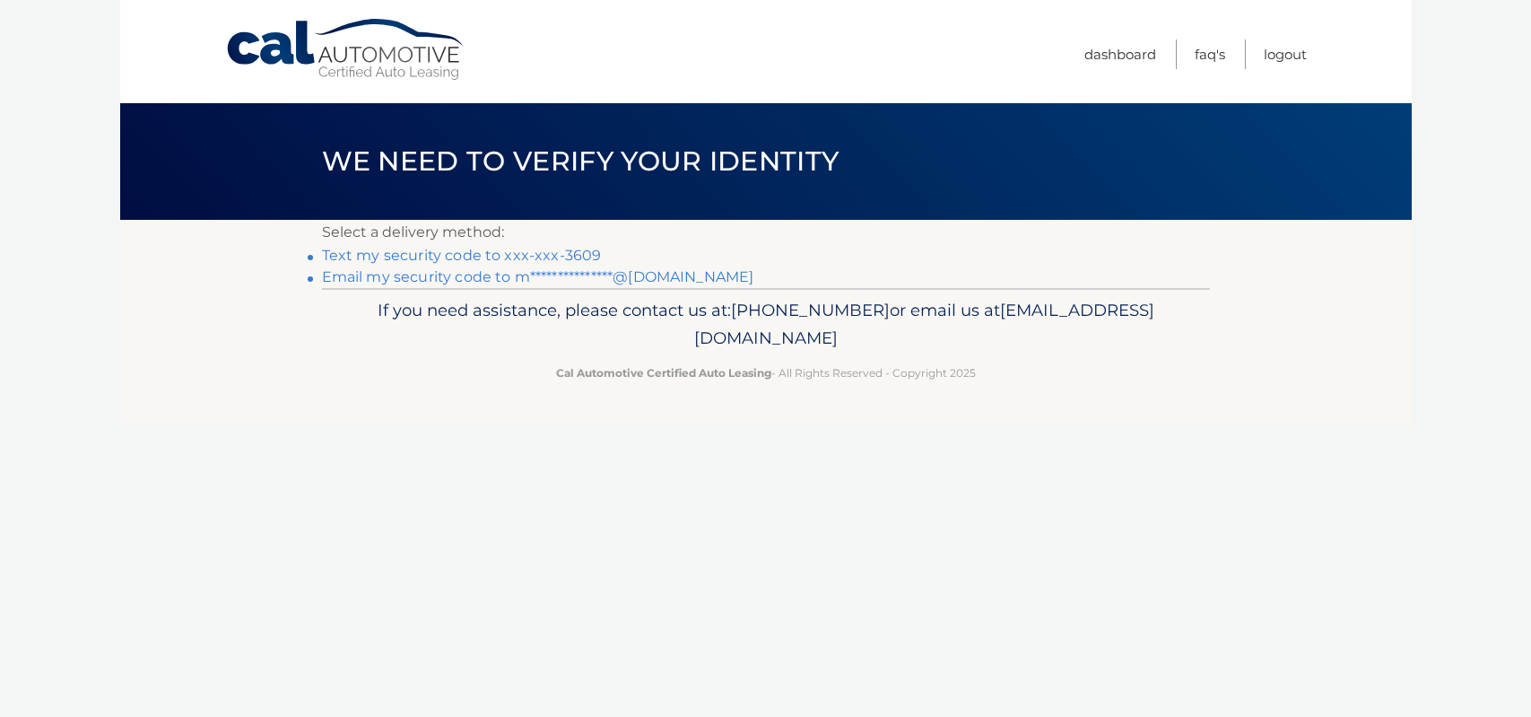 Image resolution: width=1531 pixels, height=717 pixels. What do you see at coordinates (766, 325) in the screenshot?
I see `p: If you need assistance, please contact us at: or email us at` at bounding box center [766, 325].